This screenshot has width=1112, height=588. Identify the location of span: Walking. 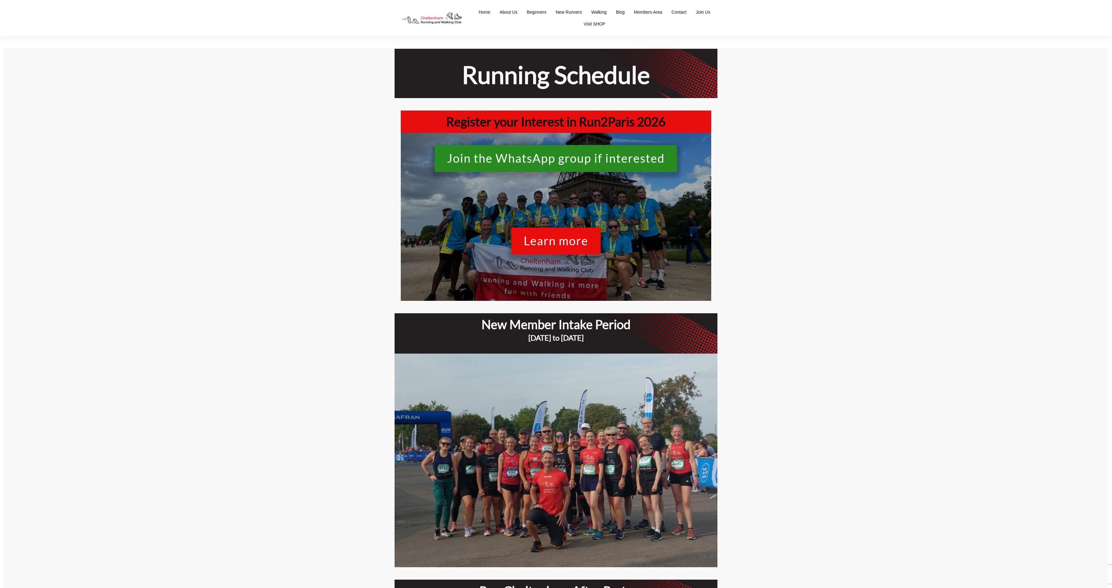
(599, 12).